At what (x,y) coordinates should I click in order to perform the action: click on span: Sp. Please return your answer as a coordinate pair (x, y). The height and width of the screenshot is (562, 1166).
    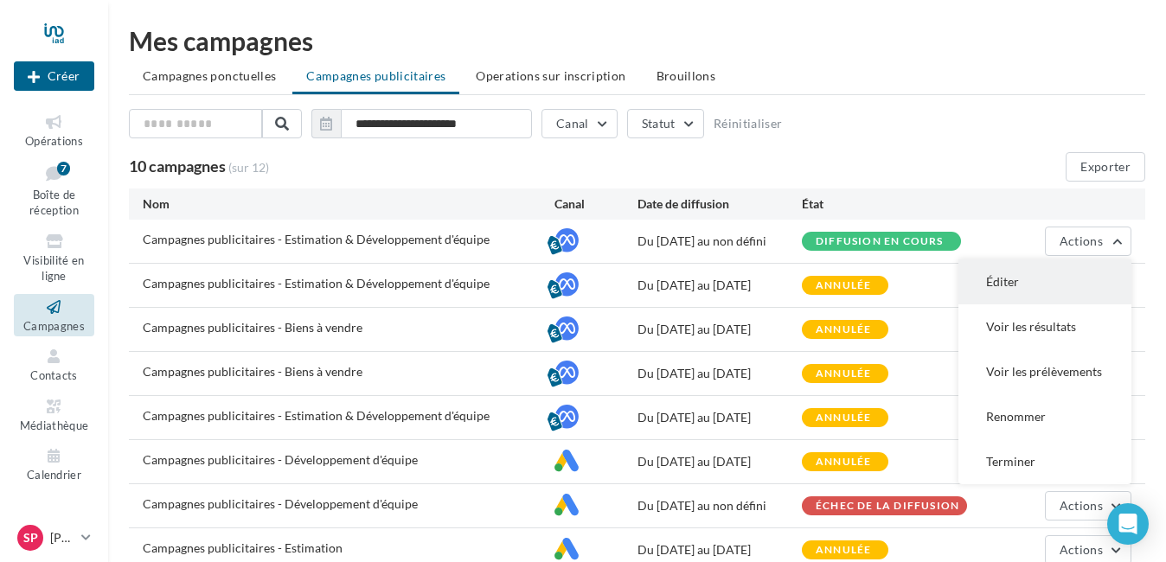
    Looking at the image, I should click on (30, 538).